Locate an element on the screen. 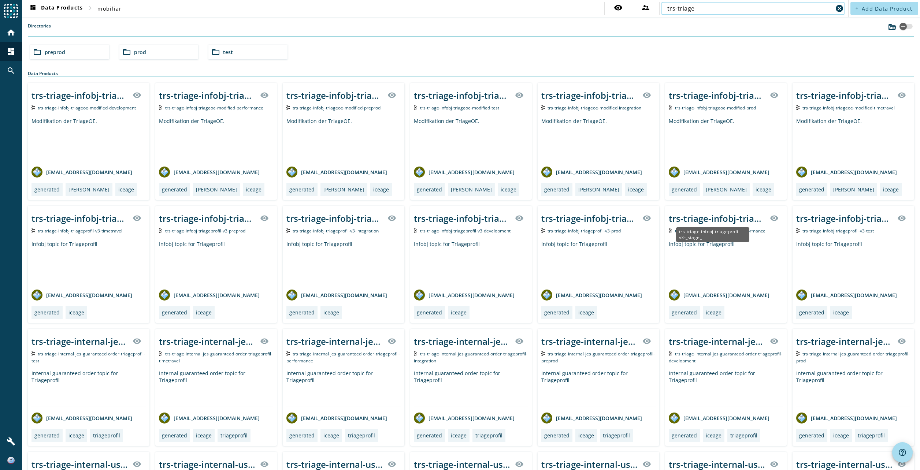  div: Data Products is located at coordinates (471, 74).